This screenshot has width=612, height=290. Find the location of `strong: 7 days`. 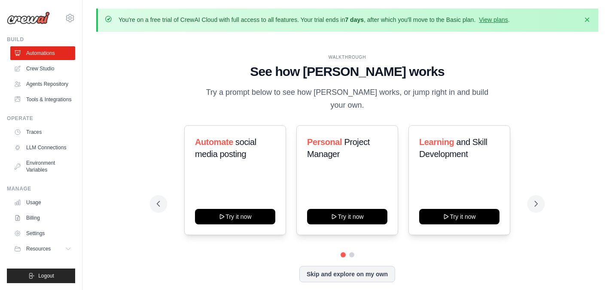

strong: 7 days is located at coordinates (354, 20).